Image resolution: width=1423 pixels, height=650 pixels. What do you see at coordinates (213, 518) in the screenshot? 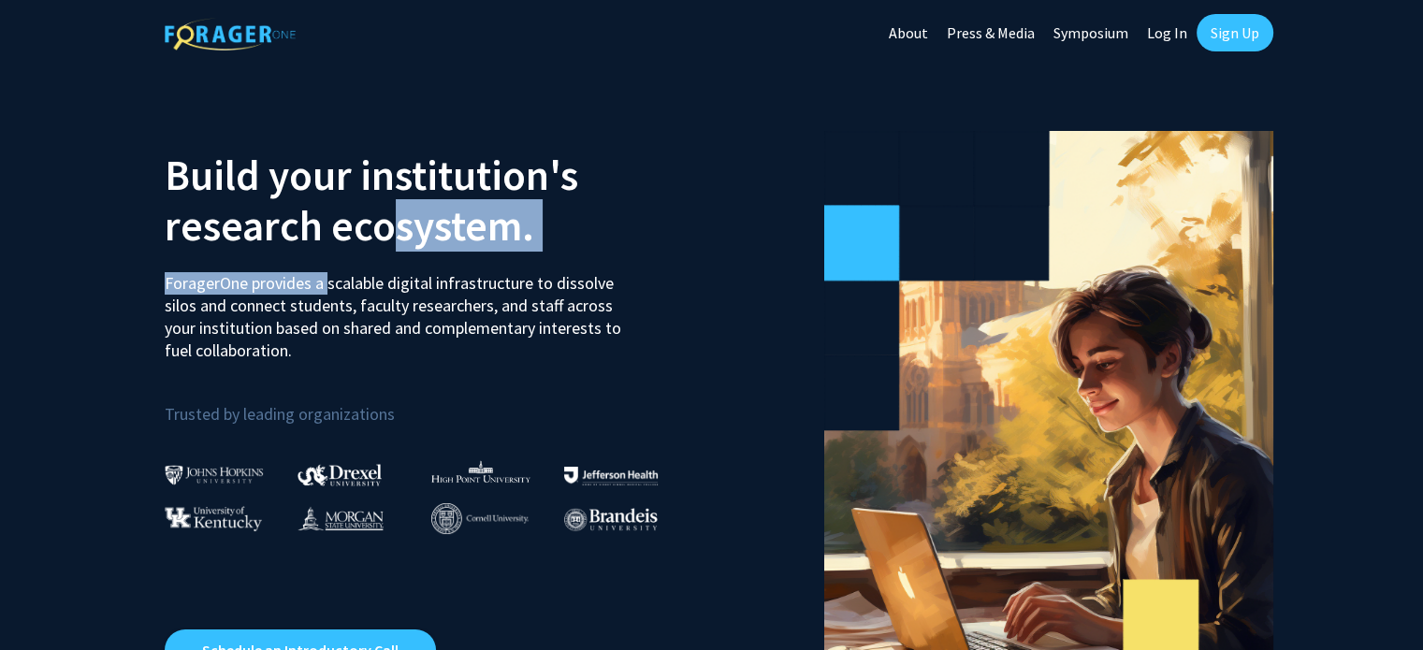
I see `img: University of Kentucky` at bounding box center [213, 518].